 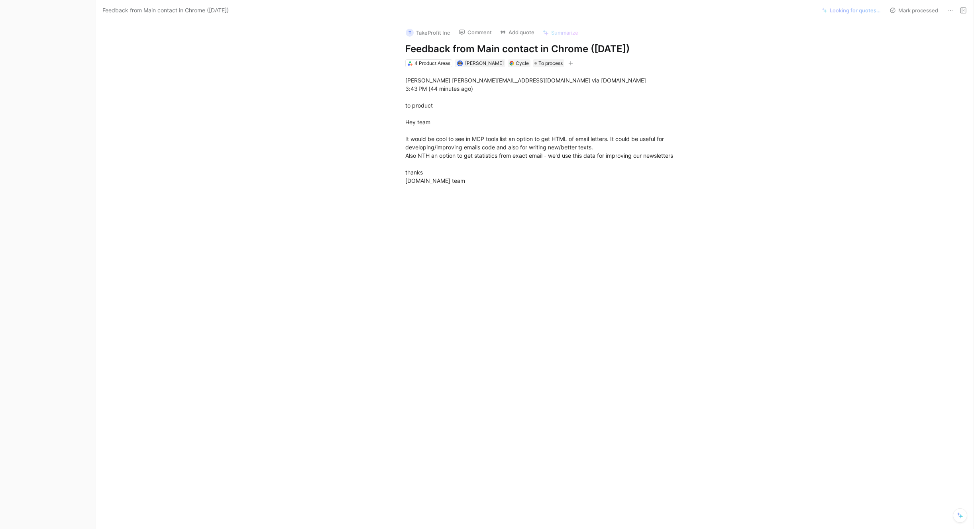 I want to click on div: 4 Product Areas, so click(x=432, y=63).